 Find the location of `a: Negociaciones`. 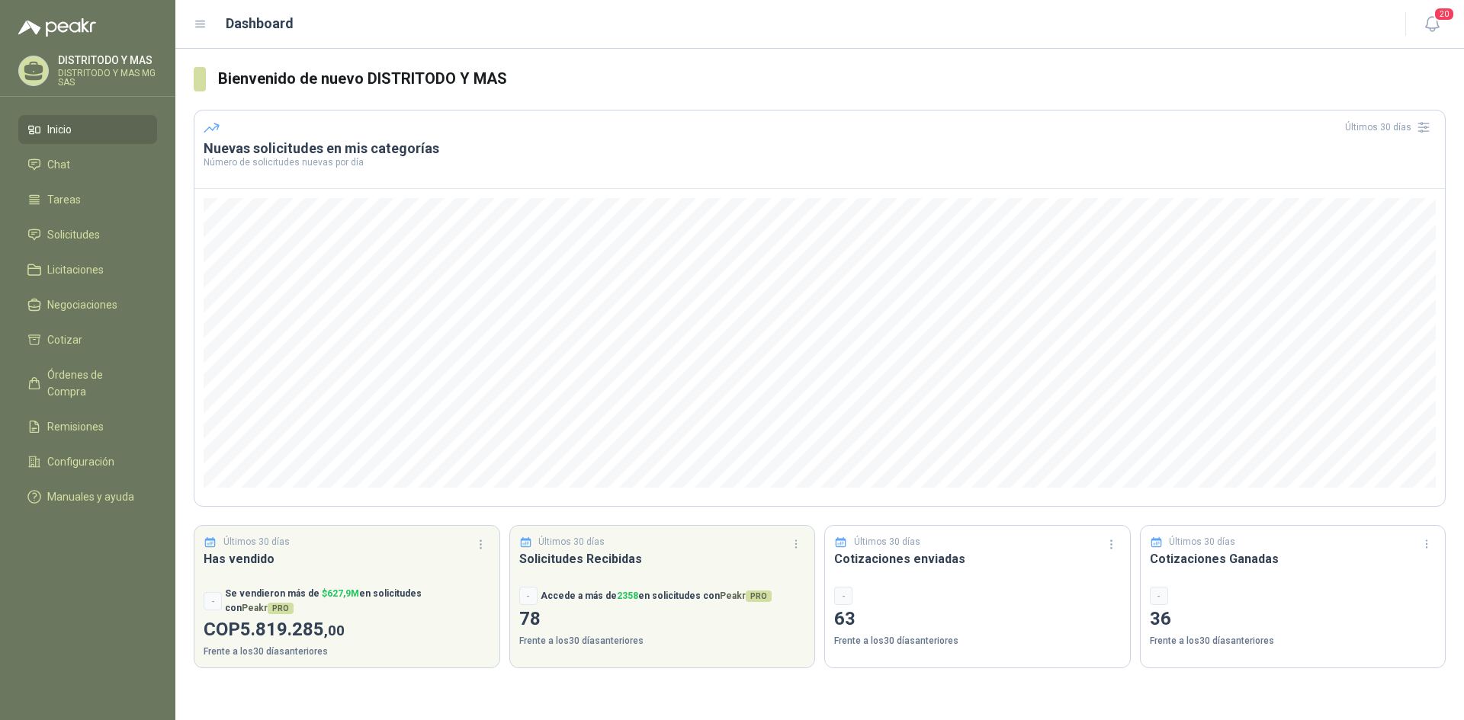

a: Negociaciones is located at coordinates (88, 305).